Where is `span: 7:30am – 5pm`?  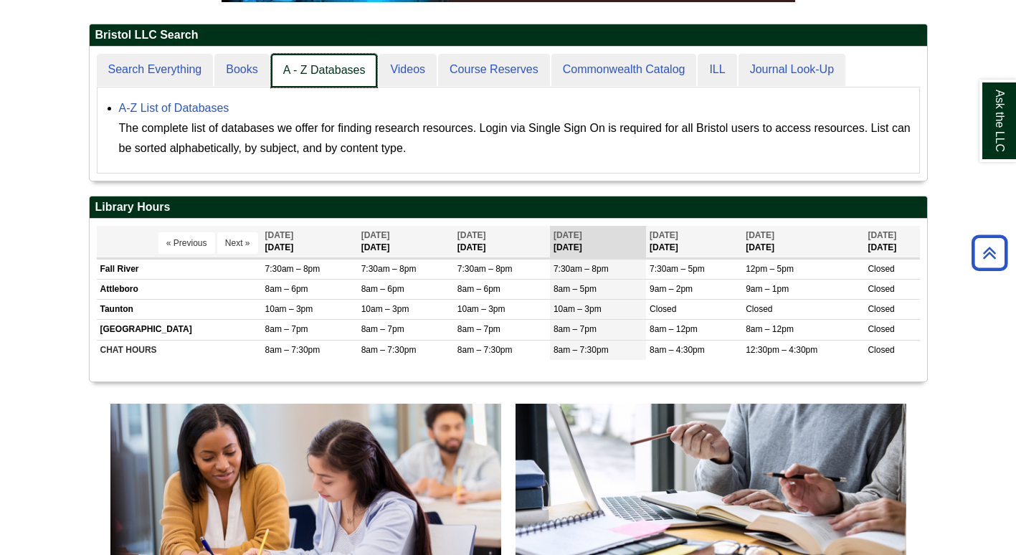
span: 7:30am – 5pm is located at coordinates (677, 269).